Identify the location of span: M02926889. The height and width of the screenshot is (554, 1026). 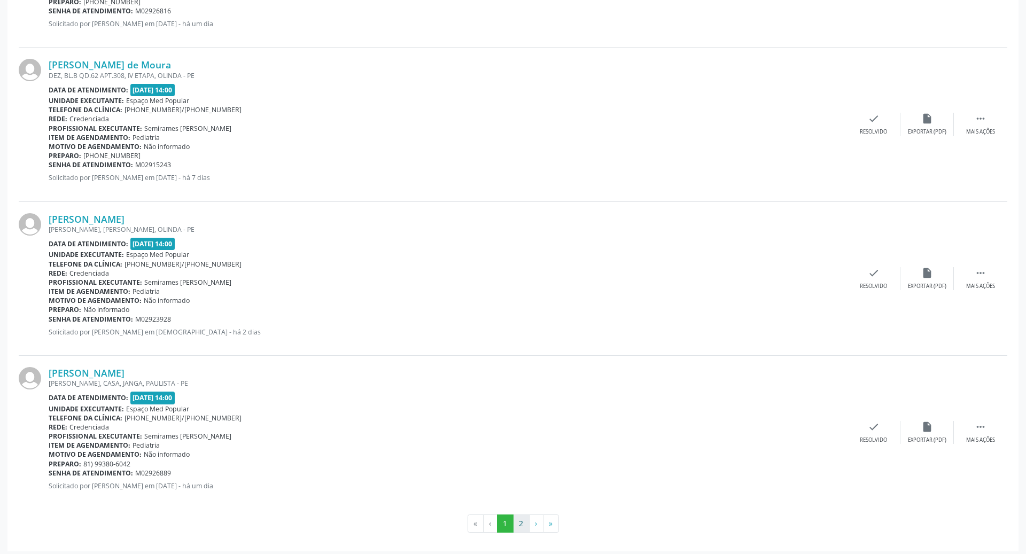
(153, 473).